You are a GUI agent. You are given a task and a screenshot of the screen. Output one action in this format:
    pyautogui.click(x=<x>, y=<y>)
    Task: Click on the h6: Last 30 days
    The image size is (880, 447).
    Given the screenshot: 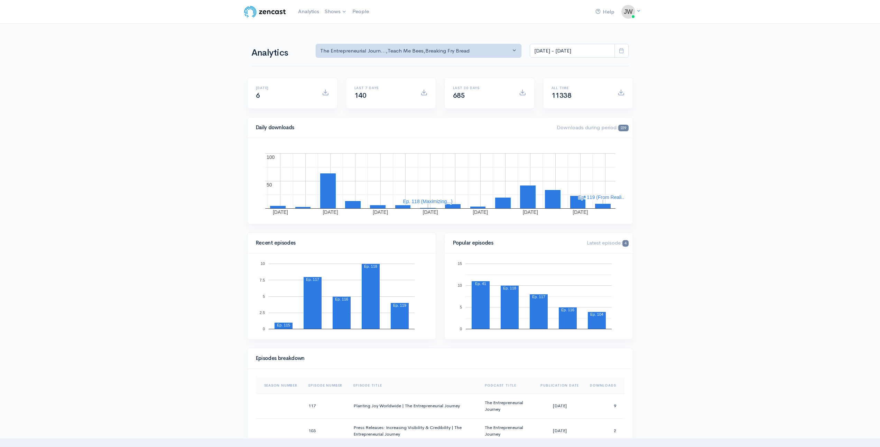 What is the action you would take?
    pyautogui.click(x=482, y=88)
    